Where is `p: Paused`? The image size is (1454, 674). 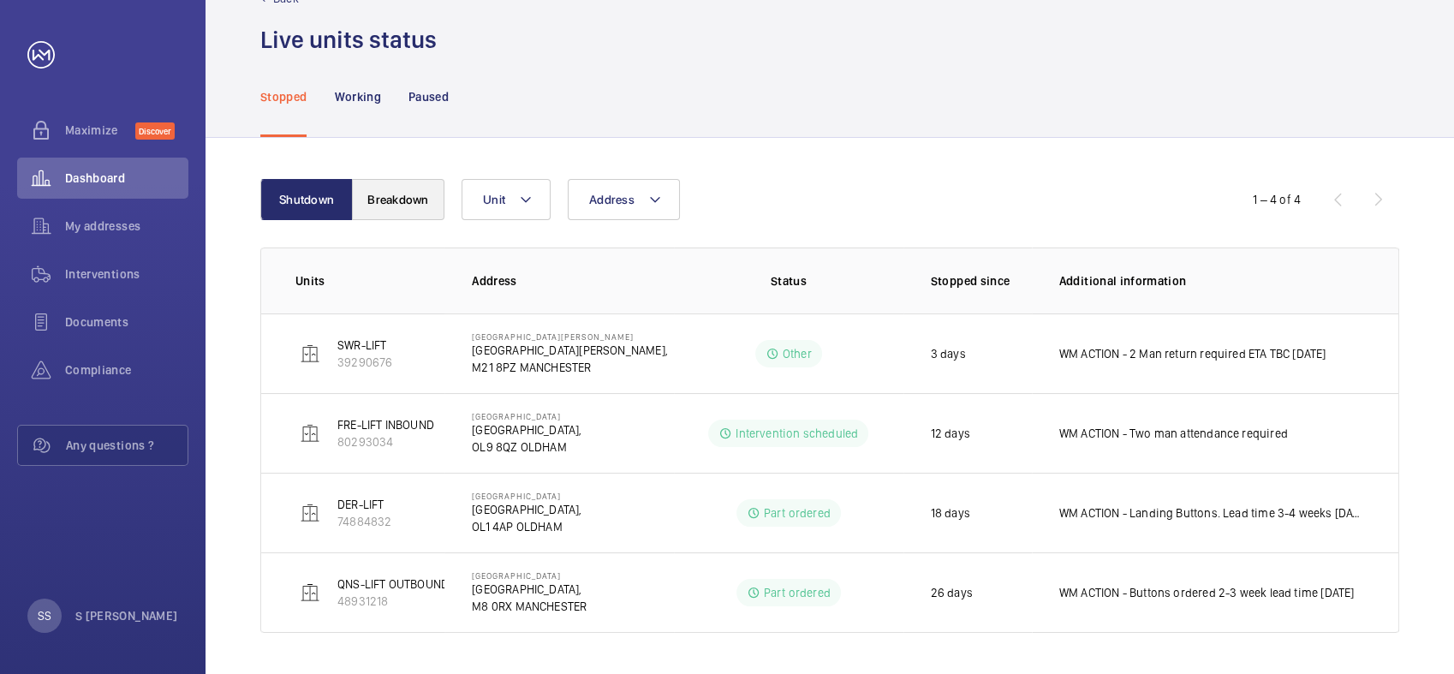 p: Paused is located at coordinates (428, 97).